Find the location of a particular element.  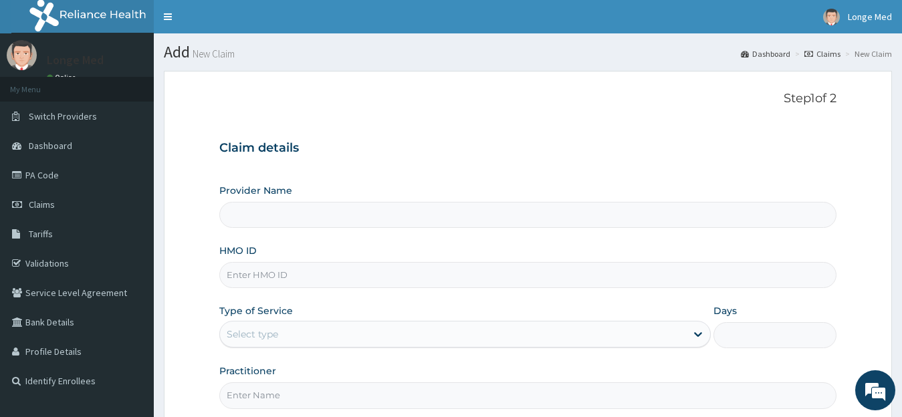

input: Enter HMO ID is located at coordinates (528, 275).